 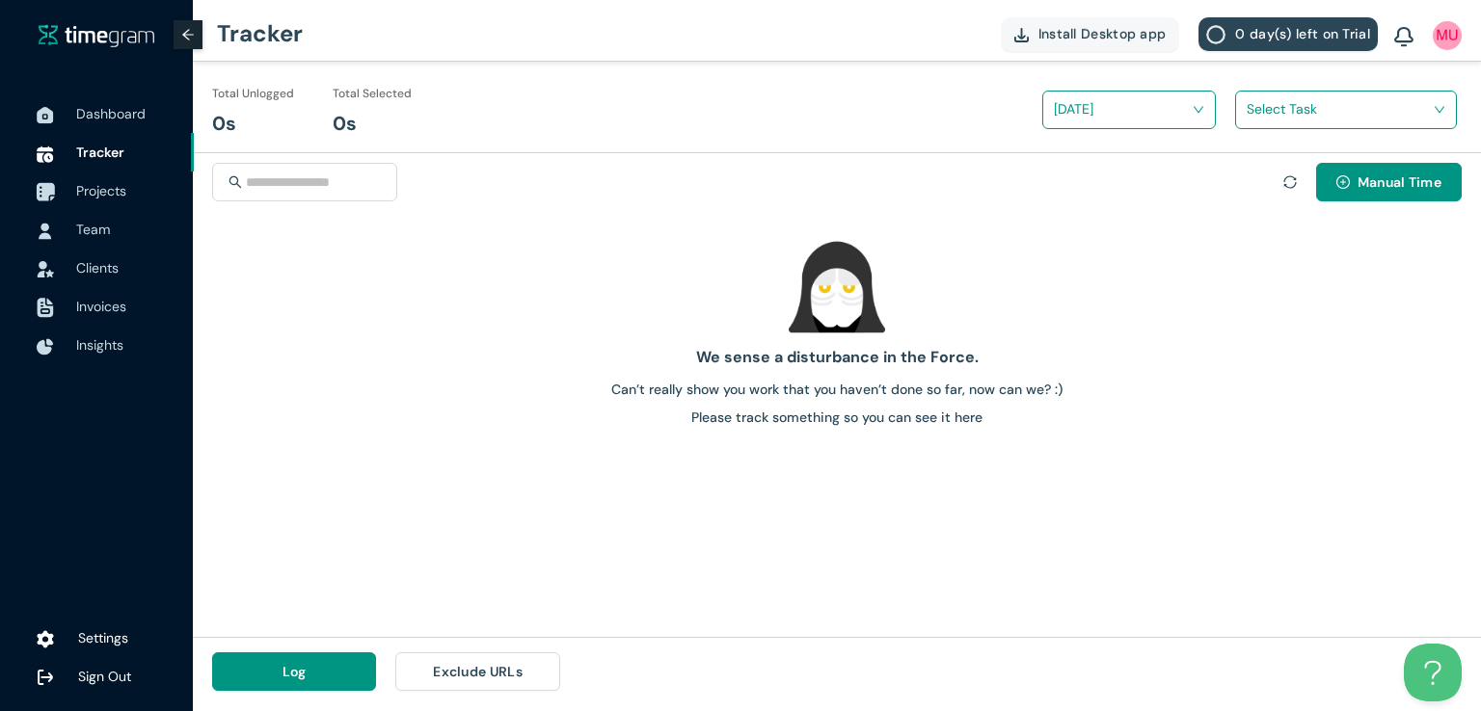 What do you see at coordinates (477, 672) in the screenshot?
I see `button: Exclude URLs` at bounding box center [477, 672].